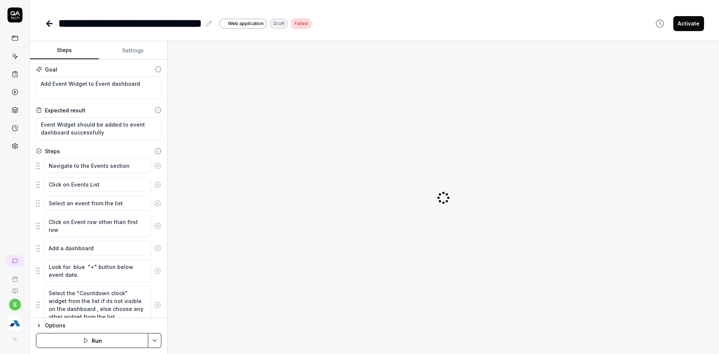 The width and height of the screenshot is (719, 354). Describe the element at coordinates (52, 151) in the screenshot. I see `div: Steps` at that location.